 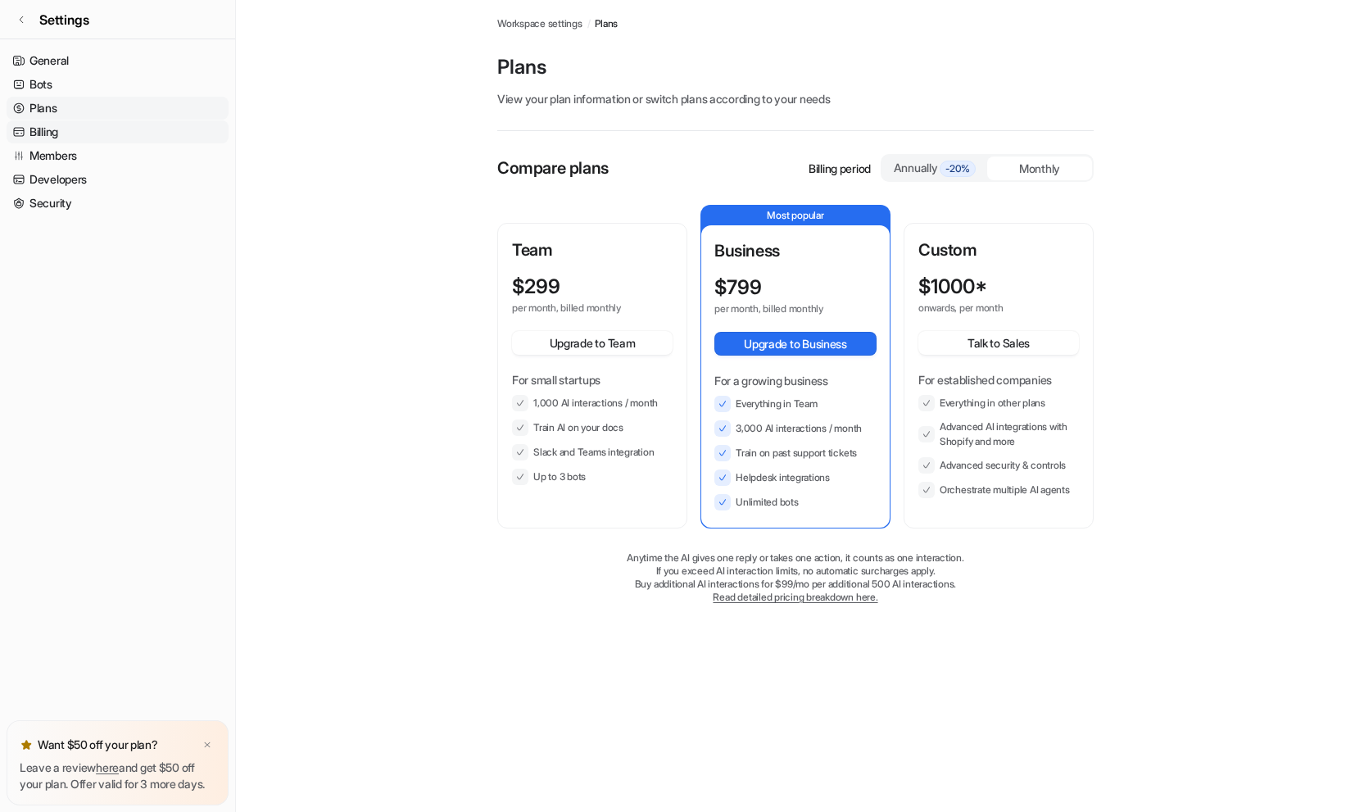 I want to click on p: If you exceed AI interaction limits, no automatic surcharges apply., so click(x=795, y=571).